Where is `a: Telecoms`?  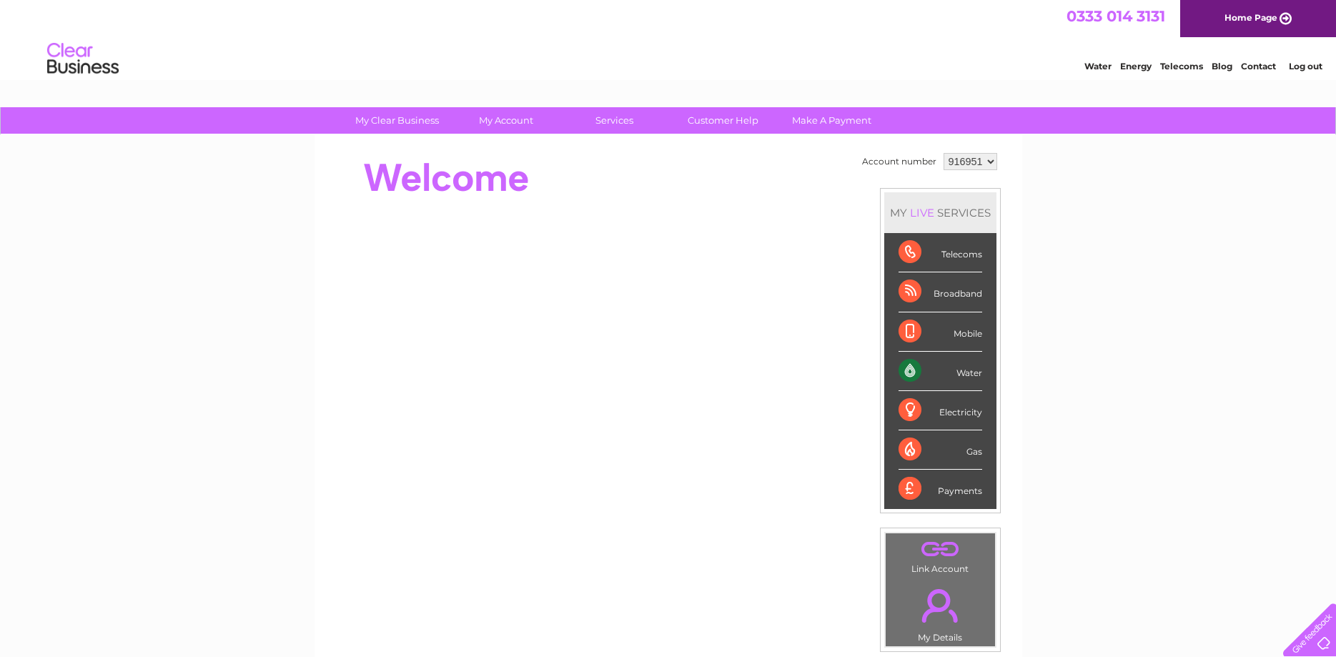 a: Telecoms is located at coordinates (1181, 66).